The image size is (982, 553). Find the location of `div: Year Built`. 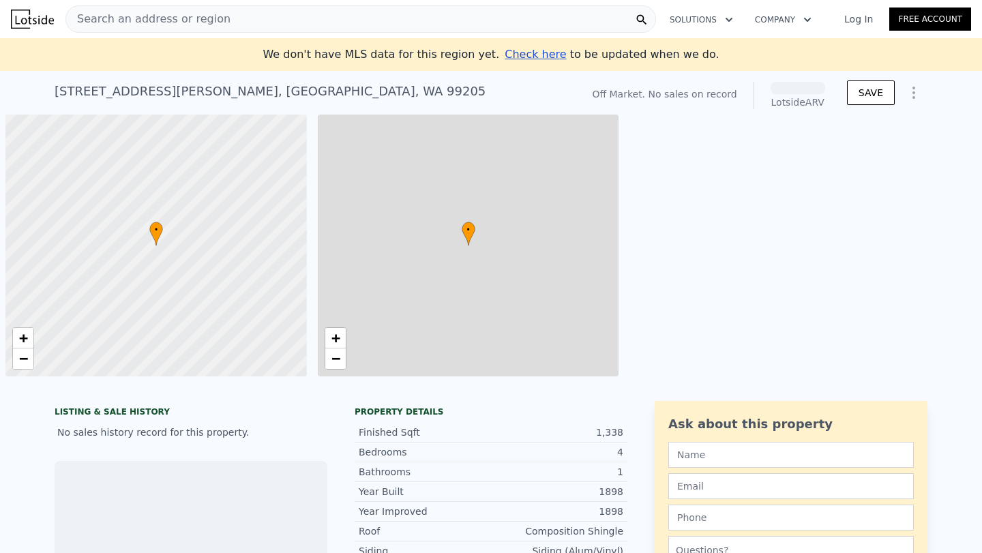

div: Year Built is located at coordinates (425, 491).